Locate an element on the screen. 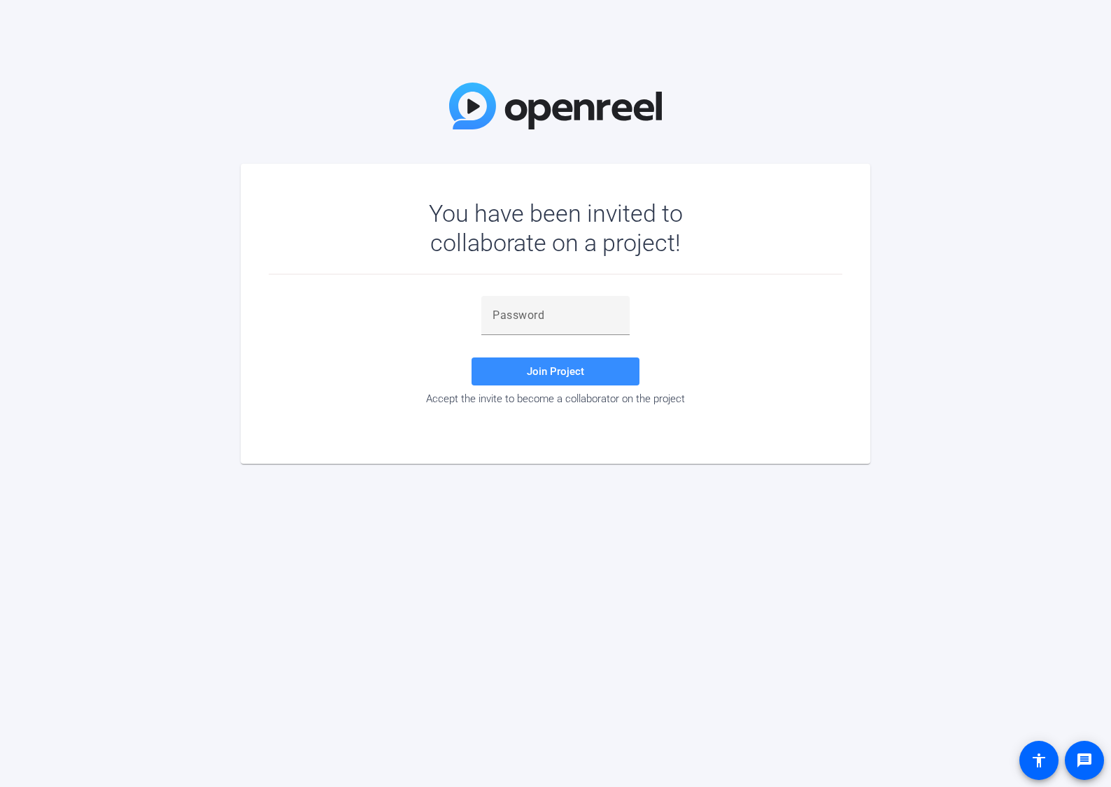 The width and height of the screenshot is (1111, 787). div: Accept the invite to become a collaborator on the project is located at coordinates (555, 399).